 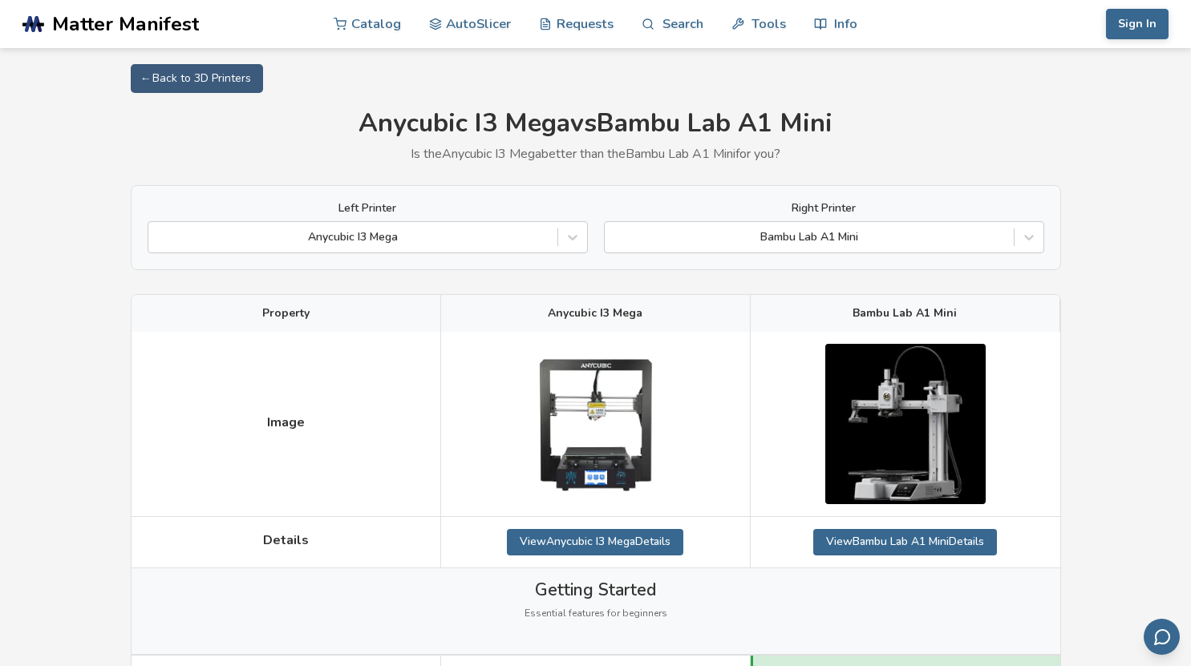 I want to click on a: ViewBambu Lab A1 MiniDetails, so click(x=905, y=542).